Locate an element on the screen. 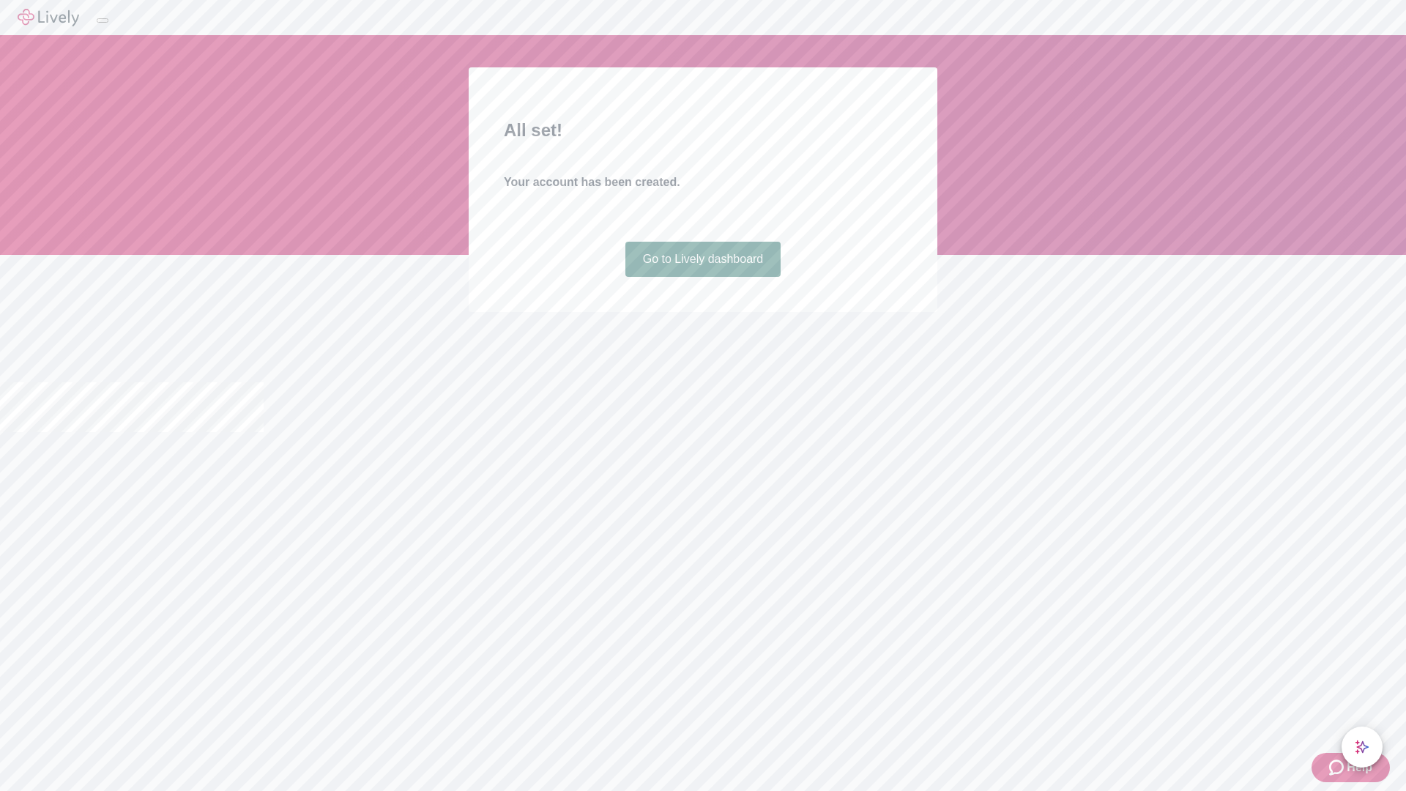  svg: Lively AI Assistant is located at coordinates (1362, 747).